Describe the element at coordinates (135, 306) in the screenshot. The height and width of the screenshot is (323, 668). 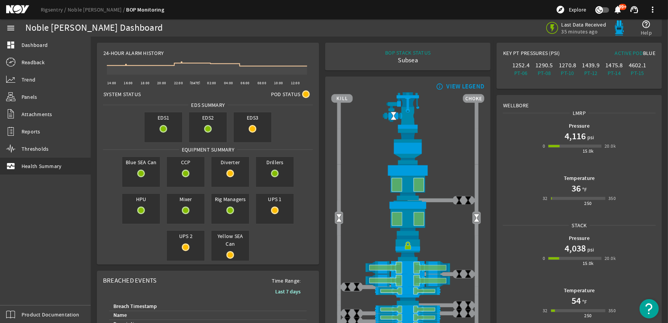
I see `div: Breach Timestamp` at that location.